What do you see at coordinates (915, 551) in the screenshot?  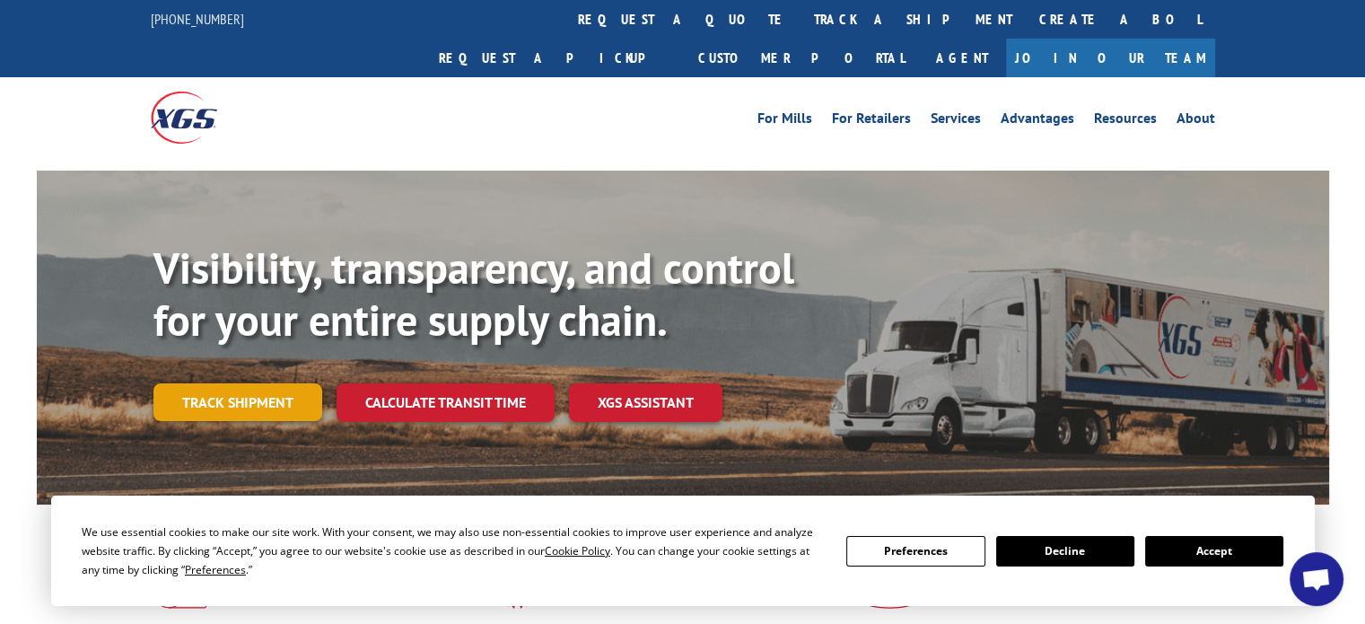 I see `button: Preferences` at bounding box center [915, 551].